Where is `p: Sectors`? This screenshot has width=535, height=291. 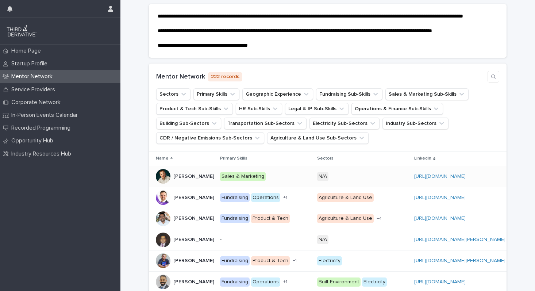
p: Sectors is located at coordinates (325, 158).